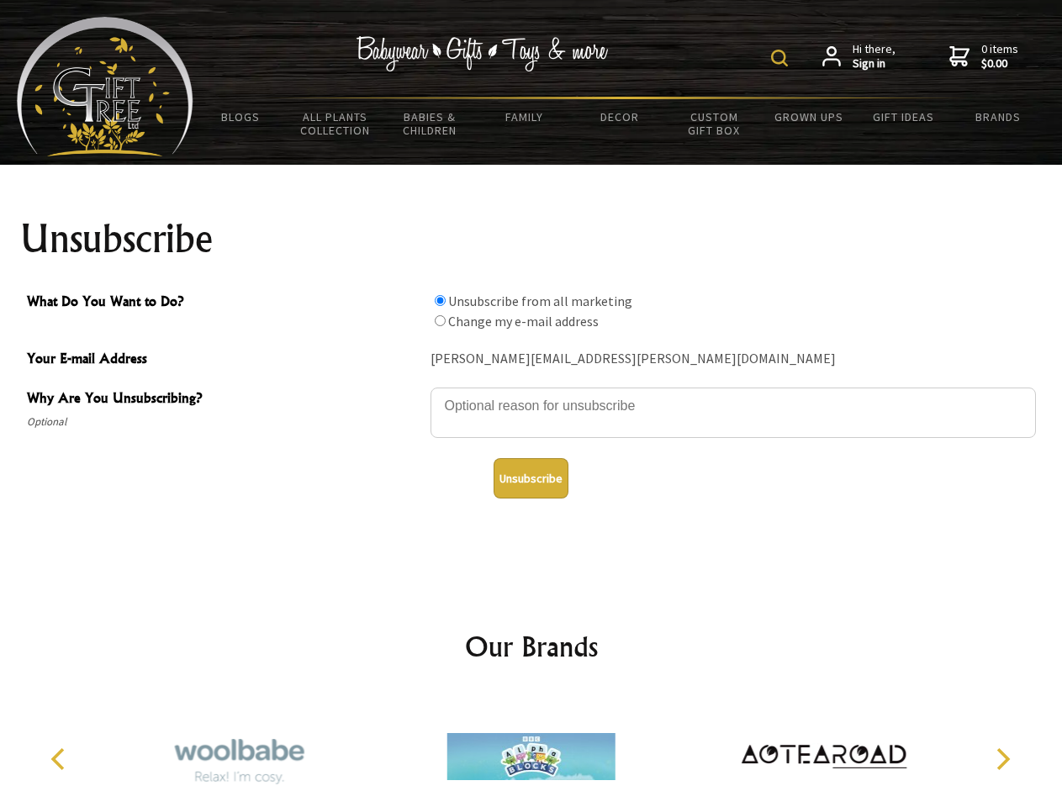 Image resolution: width=1062 pixels, height=807 pixels. I want to click on a: Brands, so click(998, 117).